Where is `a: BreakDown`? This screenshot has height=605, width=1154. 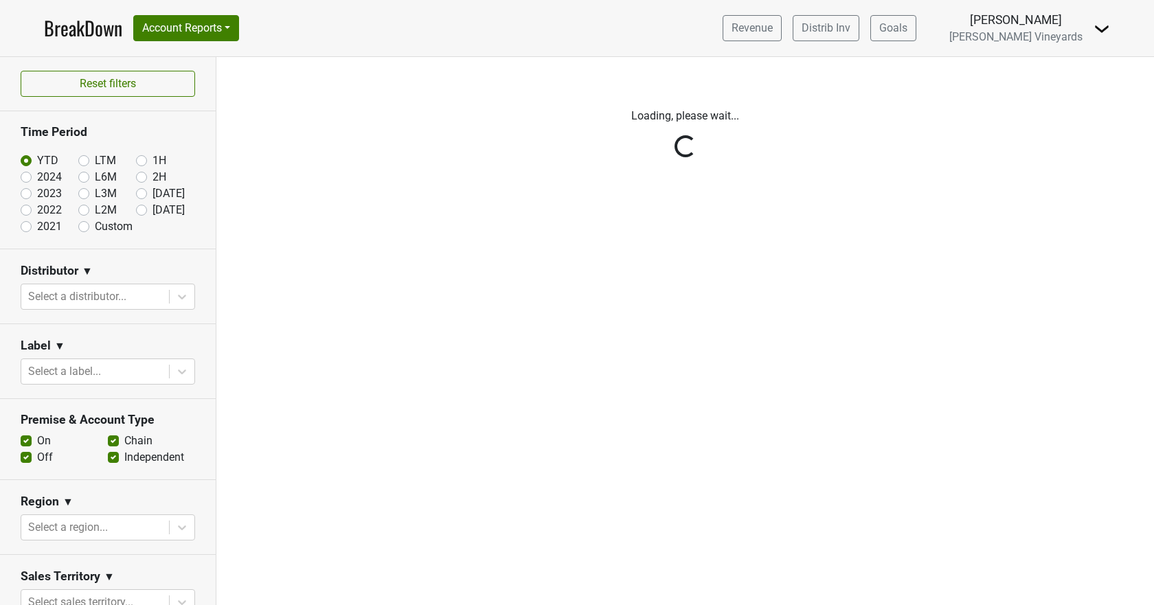 a: BreakDown is located at coordinates (83, 28).